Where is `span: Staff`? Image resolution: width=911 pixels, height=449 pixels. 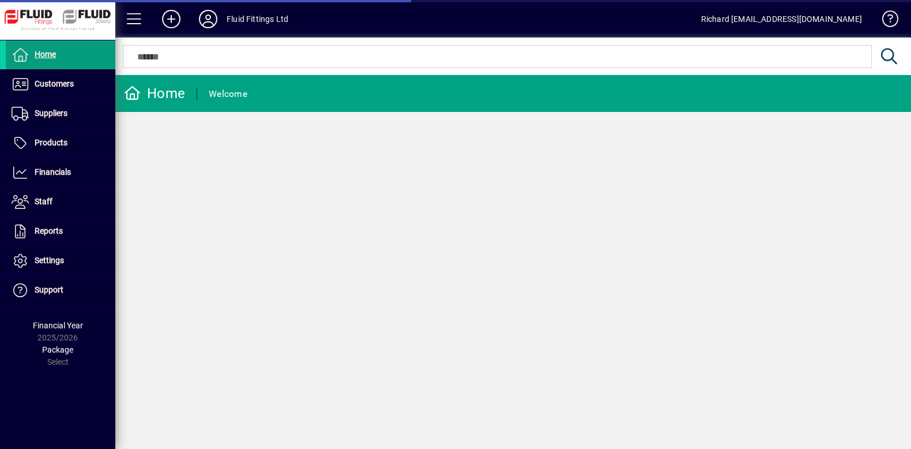
span: Staff is located at coordinates (43, 201).